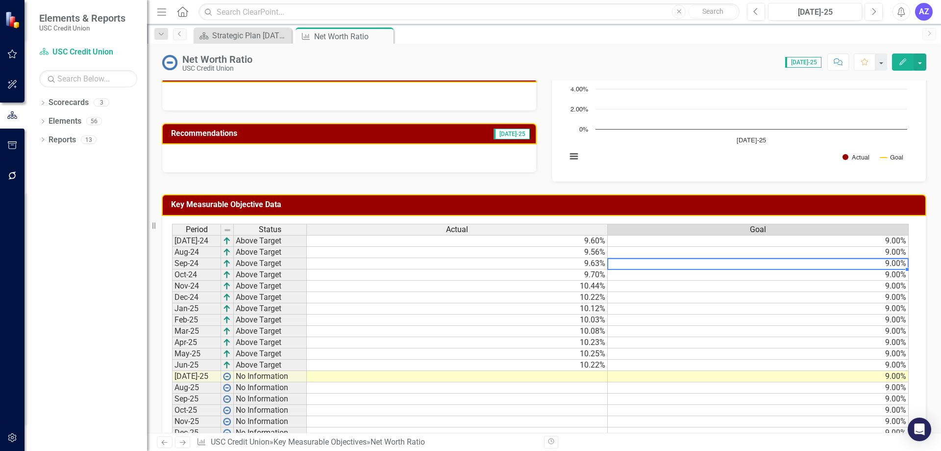  What do you see at coordinates (170, 62) in the screenshot?
I see `img: No Information` at bounding box center [170, 62].